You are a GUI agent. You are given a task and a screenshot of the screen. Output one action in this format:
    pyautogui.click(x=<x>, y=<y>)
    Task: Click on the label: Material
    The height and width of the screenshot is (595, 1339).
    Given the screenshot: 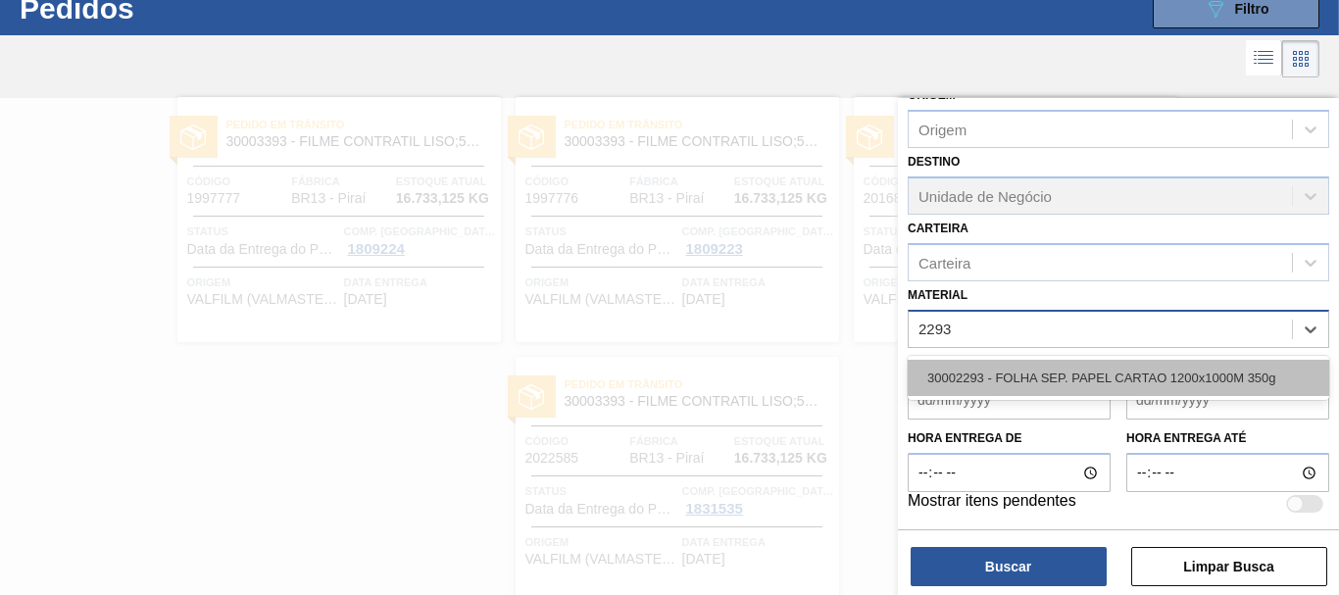 What is the action you would take?
    pyautogui.click(x=937, y=295)
    